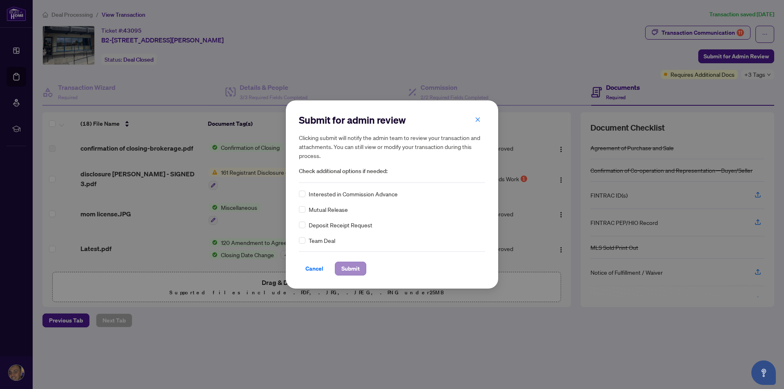 The image size is (784, 389). Describe the element at coordinates (392, 147) in the screenshot. I see `h5: Clicking submit will notify the admin team to review your transaction and attachments. You can st...` at that location.